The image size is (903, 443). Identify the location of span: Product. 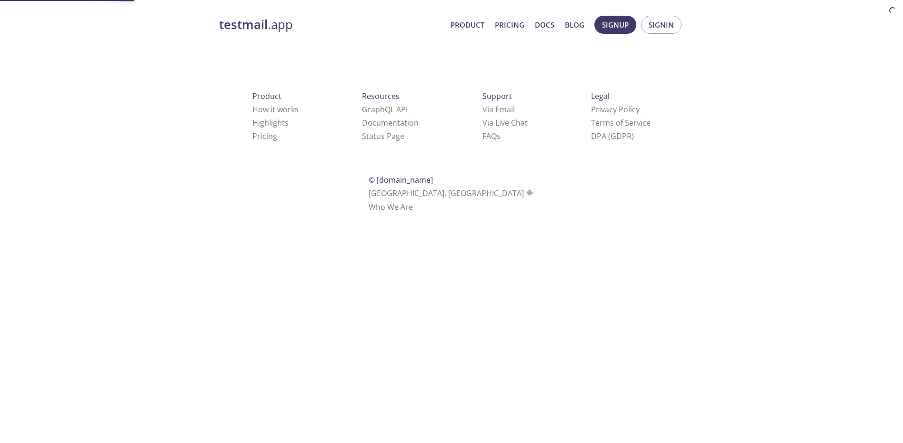
(267, 96).